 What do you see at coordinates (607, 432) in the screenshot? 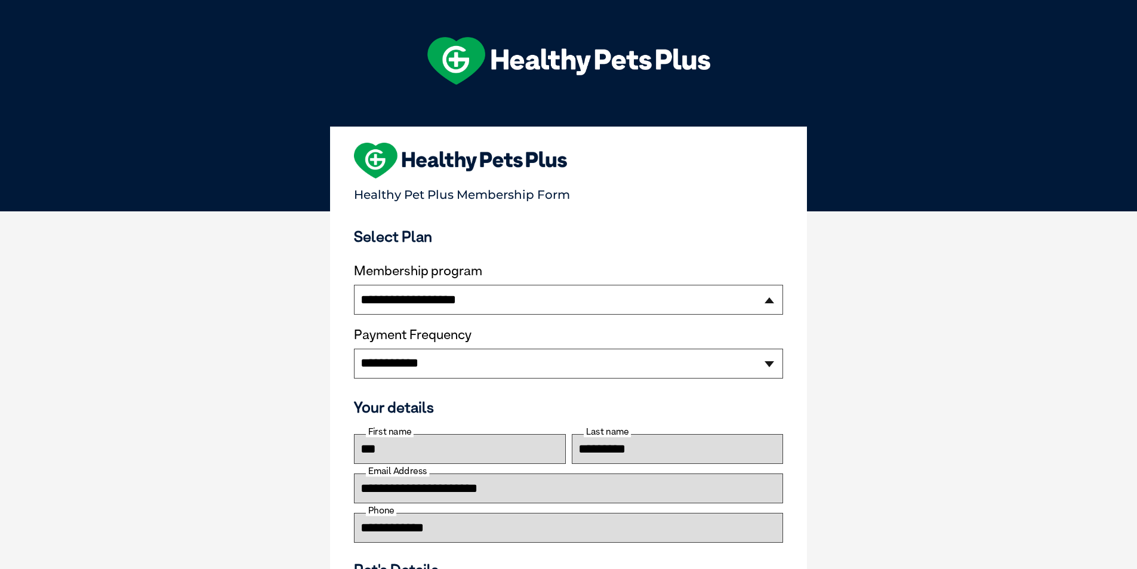
I see `label: Last name` at bounding box center [607, 432].